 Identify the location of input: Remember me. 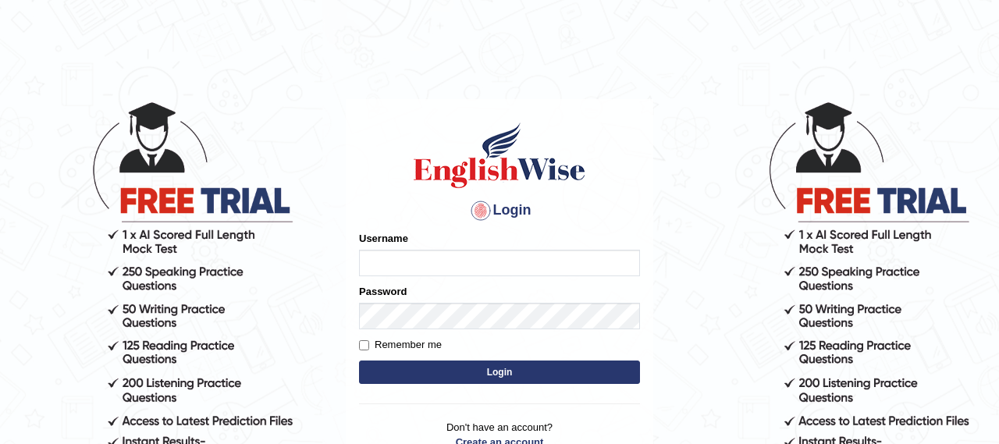
(364, 345).